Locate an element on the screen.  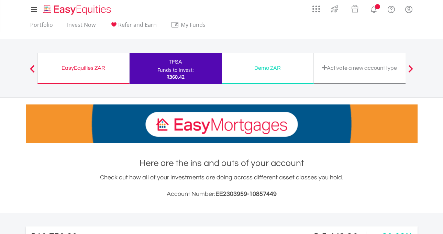
h3: Account Number: is located at coordinates (222, 194).